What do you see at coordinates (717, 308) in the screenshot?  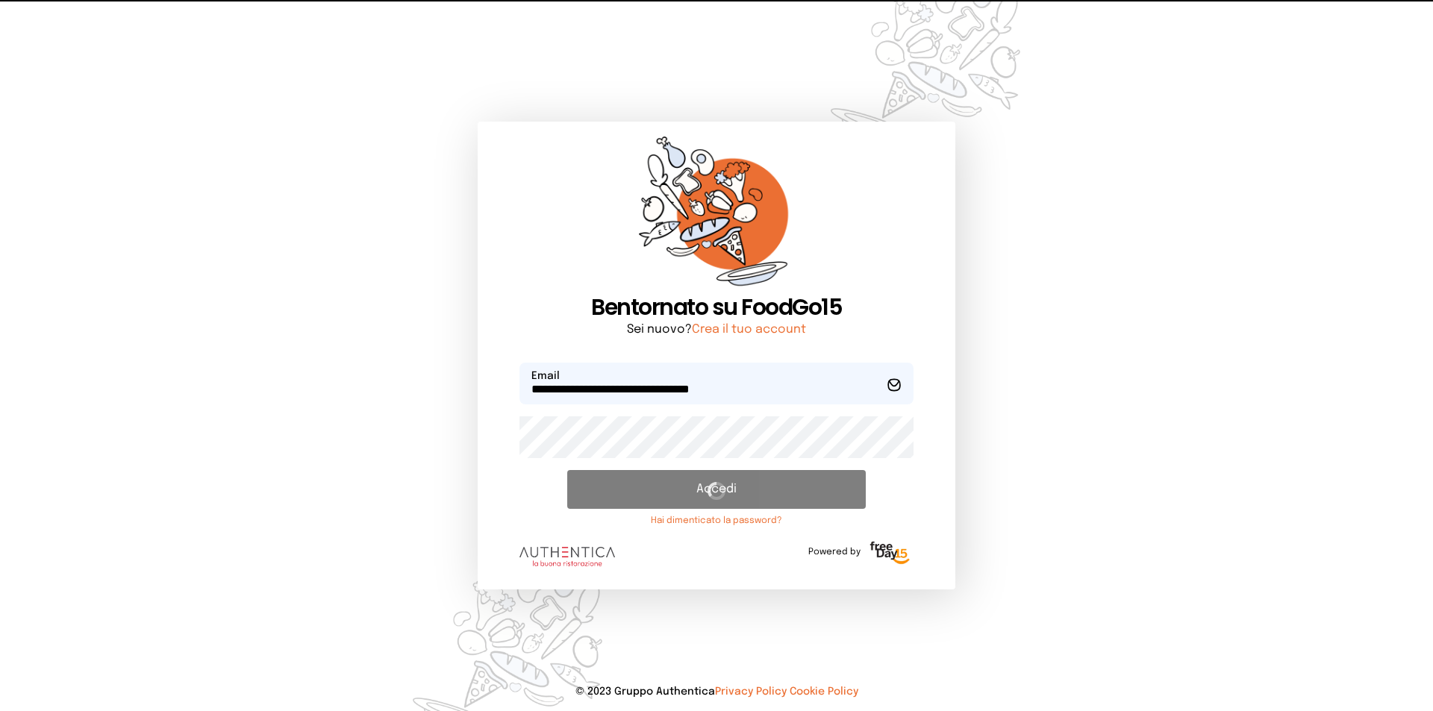 I see `h1: Bentornato su FoodGo15` at bounding box center [717, 308].